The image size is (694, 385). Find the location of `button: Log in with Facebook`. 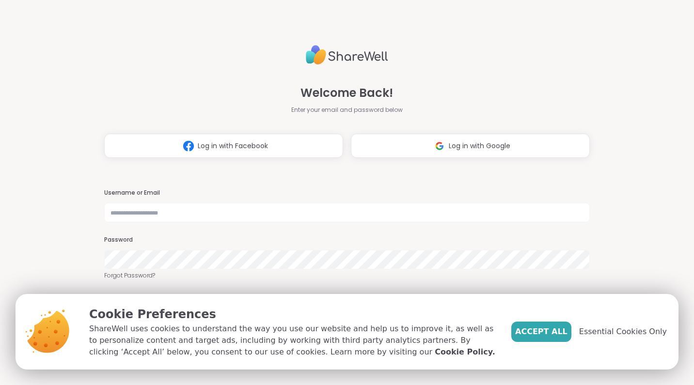

button: Log in with Facebook is located at coordinates (223, 146).